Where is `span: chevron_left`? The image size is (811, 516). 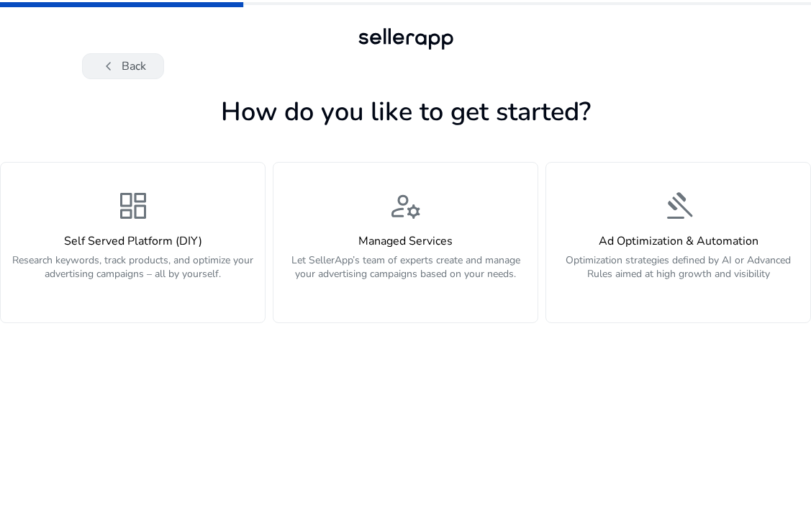
span: chevron_left is located at coordinates (109, 66).